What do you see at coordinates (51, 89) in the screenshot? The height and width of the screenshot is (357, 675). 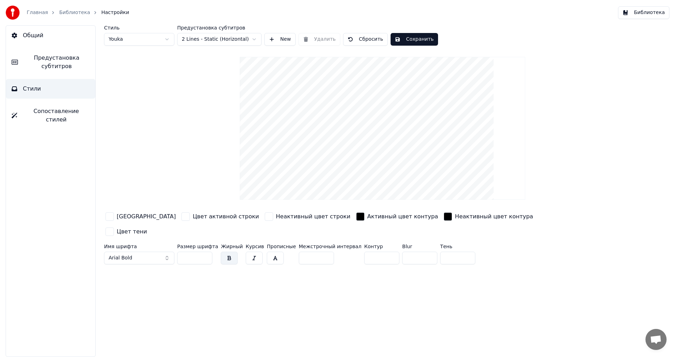 I see `button: Стили` at bounding box center [51, 89].